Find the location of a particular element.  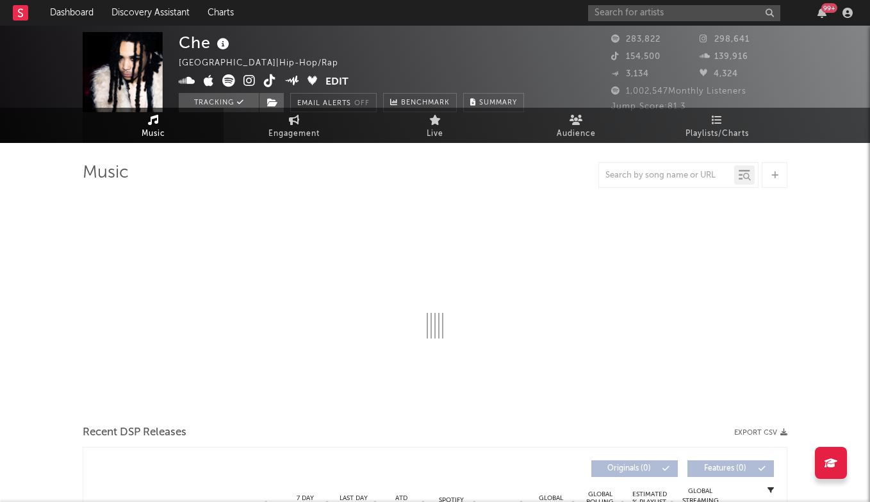

span: 4,324 is located at coordinates (719, 74).